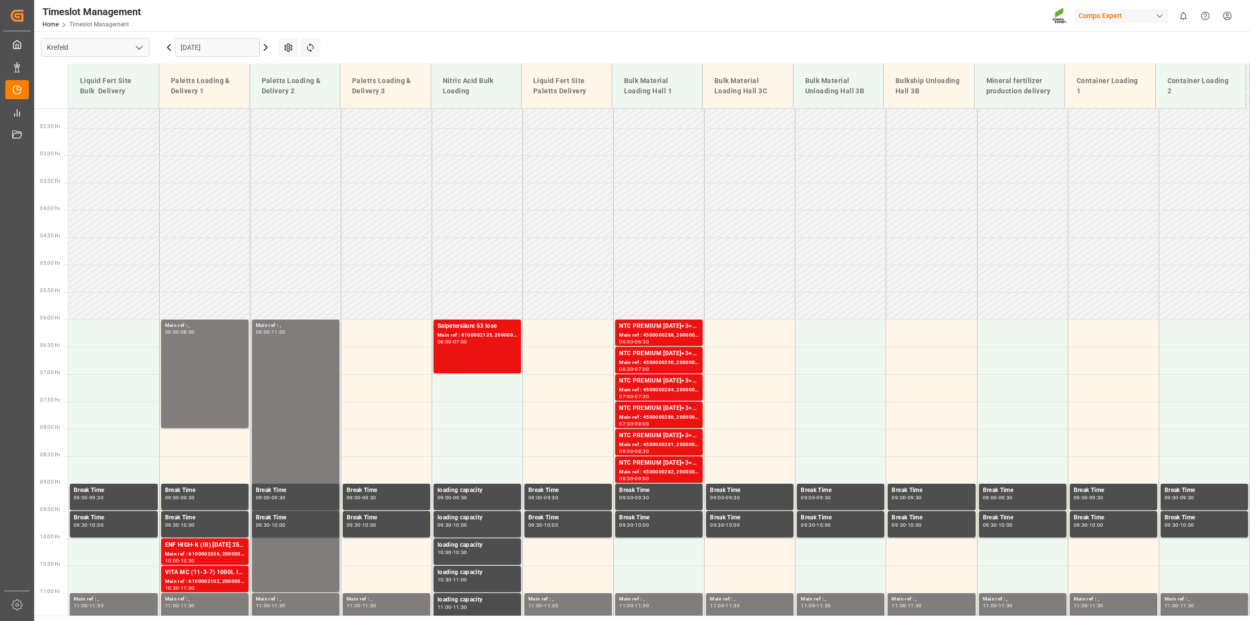  What do you see at coordinates (642, 396) in the screenshot?
I see `div: 07:30` at bounding box center [642, 396].